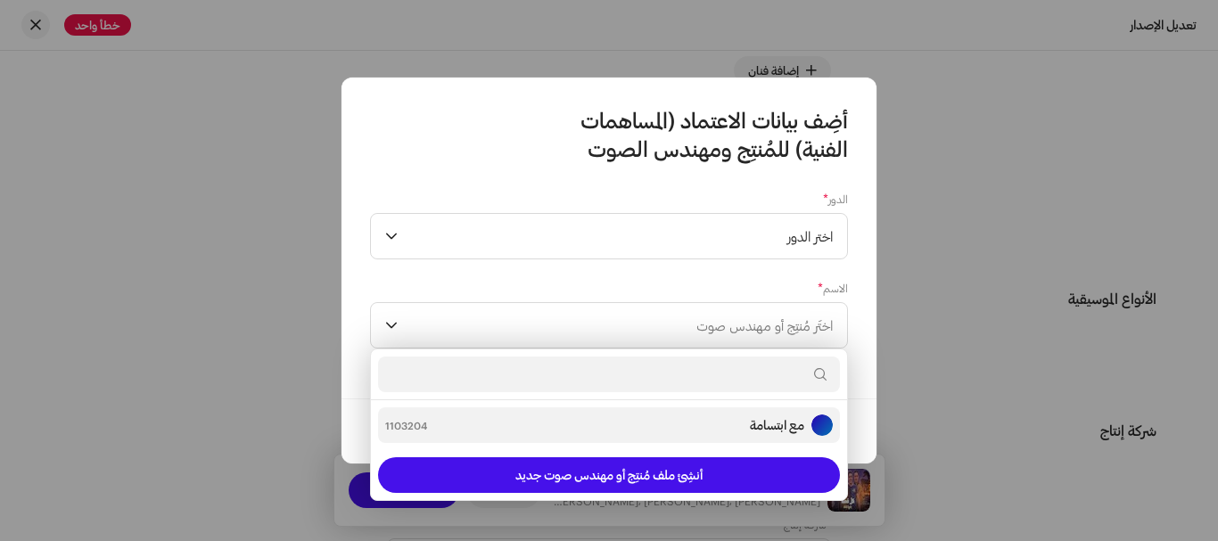 This screenshot has width=1218, height=541. I want to click on font: أضِف بيانات الاعتماد (المساهمات الفنية) للمُنتِج ومهندس الصوت, so click(714, 134).